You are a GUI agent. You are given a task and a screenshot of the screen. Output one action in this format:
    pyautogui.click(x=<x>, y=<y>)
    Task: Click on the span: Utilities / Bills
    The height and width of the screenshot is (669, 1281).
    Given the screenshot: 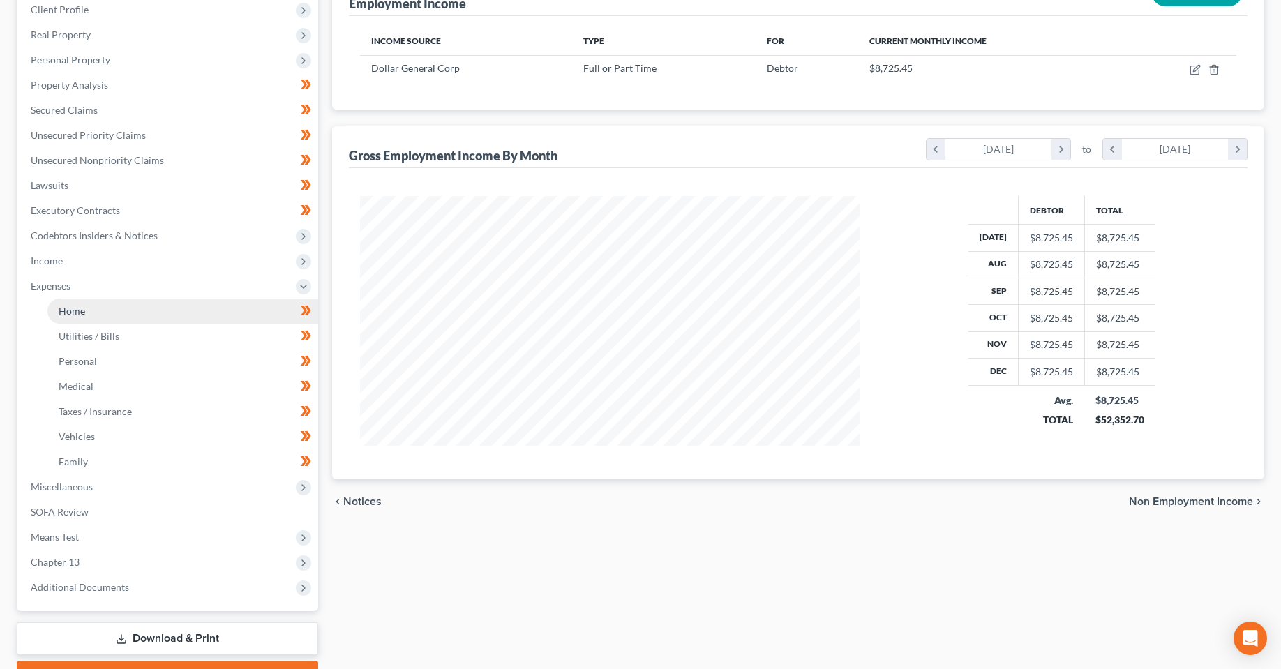 What is the action you would take?
    pyautogui.click(x=89, y=336)
    